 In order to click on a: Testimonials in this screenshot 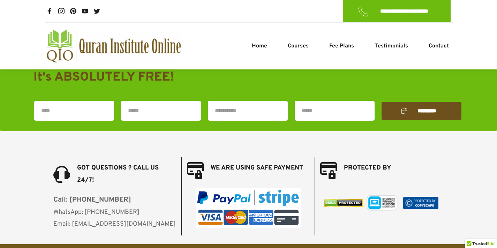, I will do `click(391, 46)`.